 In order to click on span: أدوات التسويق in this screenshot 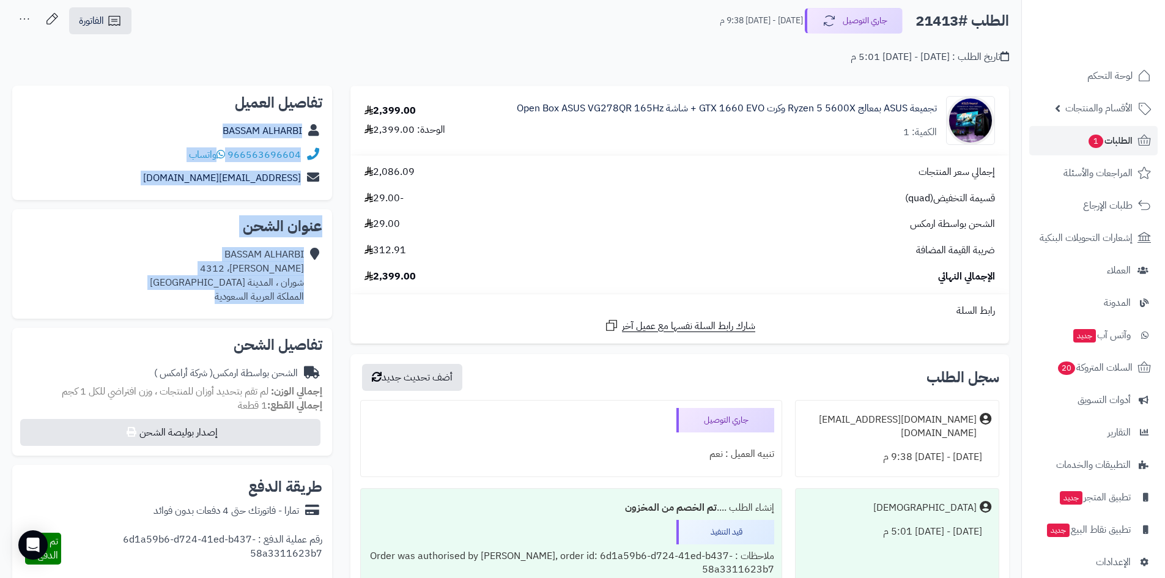, I will do `click(1104, 400)`.